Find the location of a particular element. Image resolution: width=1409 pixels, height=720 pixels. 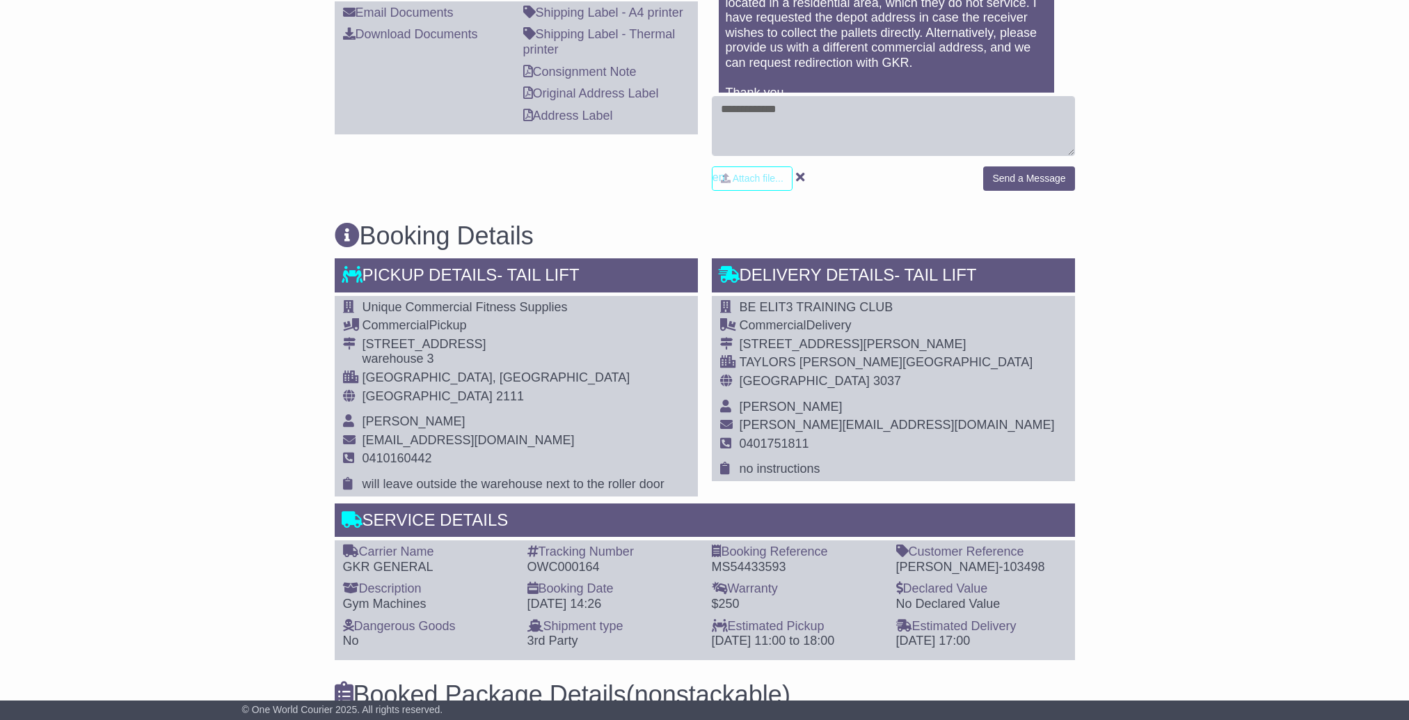

div: Tracking Number is located at coordinates (612, 552).